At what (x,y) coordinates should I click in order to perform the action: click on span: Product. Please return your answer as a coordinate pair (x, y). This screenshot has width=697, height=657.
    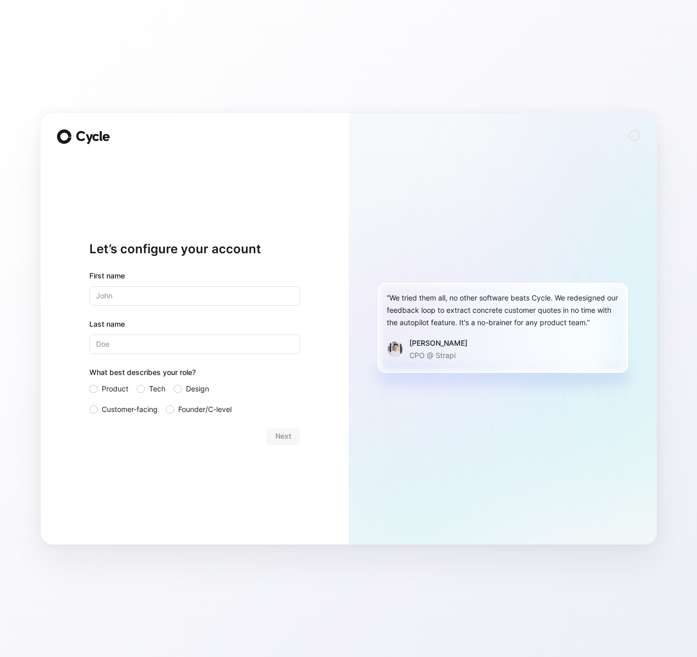
    Looking at the image, I should click on (115, 389).